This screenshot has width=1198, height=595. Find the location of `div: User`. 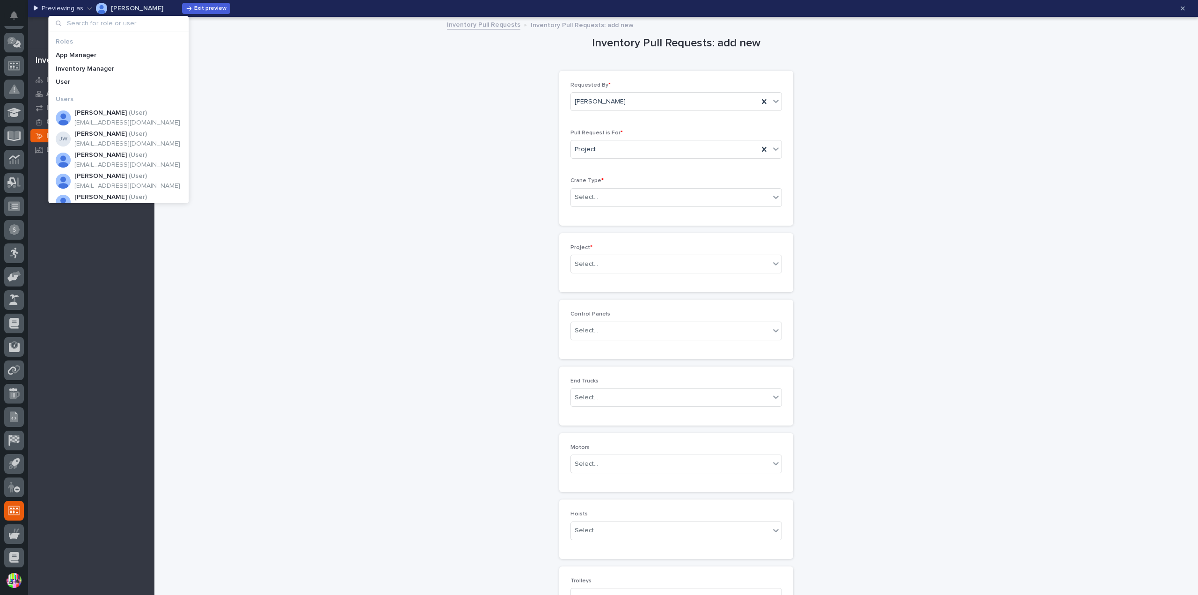

div: User is located at coordinates (118, 82).